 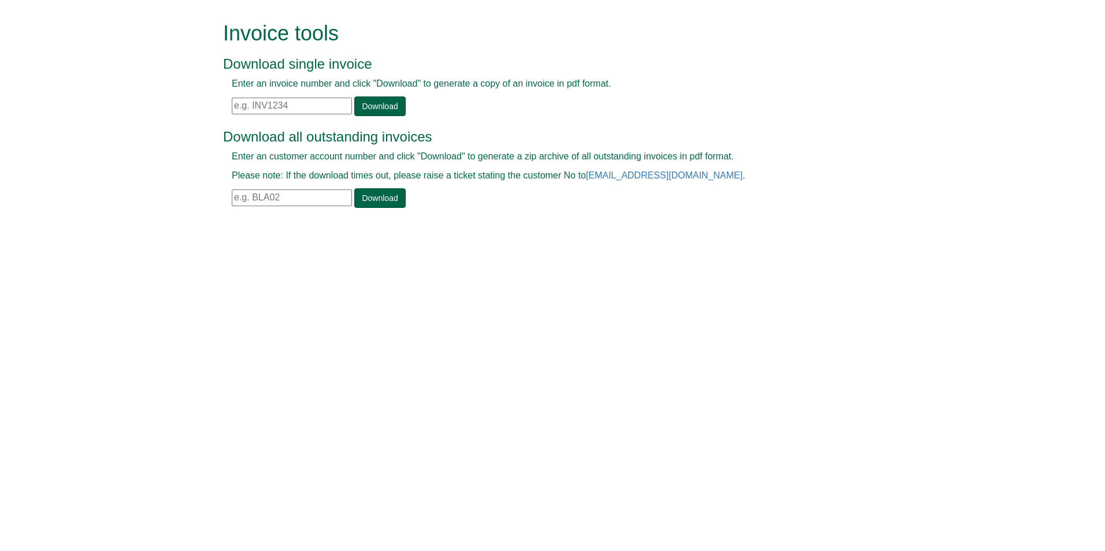 I want to click on h3: Download single invoice, so click(x=539, y=64).